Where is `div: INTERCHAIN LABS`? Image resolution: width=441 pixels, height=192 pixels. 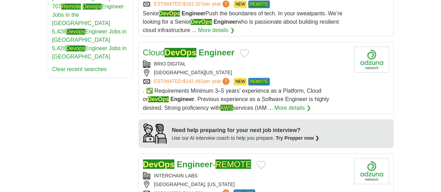
div: INTERCHAIN LABS is located at coordinates (246, 175).